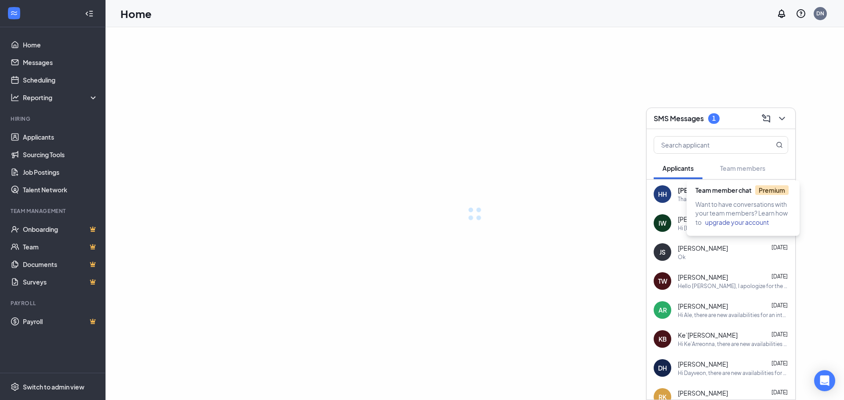 This screenshot has width=844, height=400. Describe the element at coordinates (719, 199) in the screenshot. I see `div: That sounds like a plan thank you!!` at that location.